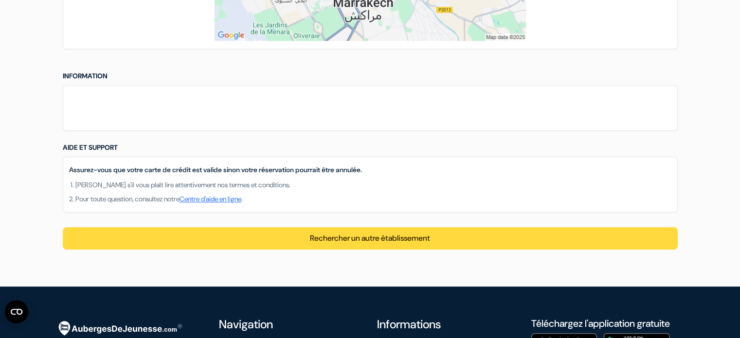 This screenshot has width=740, height=338. I want to click on h4: Navigation, so click(290, 324).